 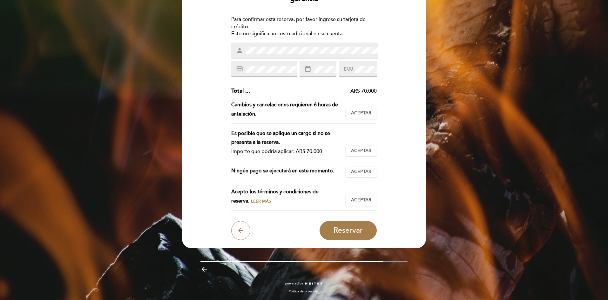 I want to click on i: arrow_back, so click(x=241, y=230).